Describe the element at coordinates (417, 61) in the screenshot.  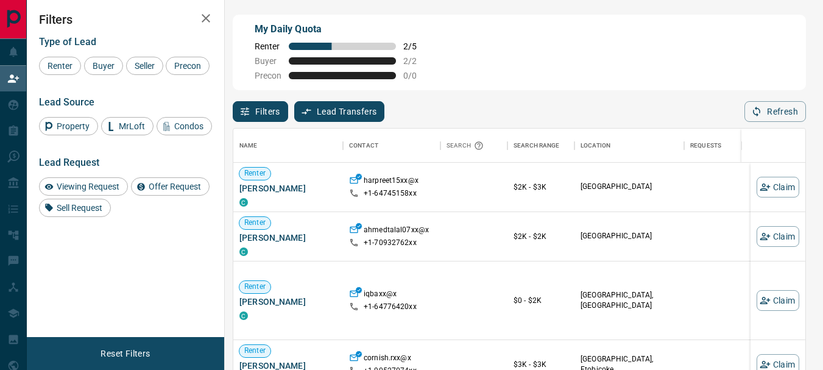
I see `span: 2 / 2` at that location.